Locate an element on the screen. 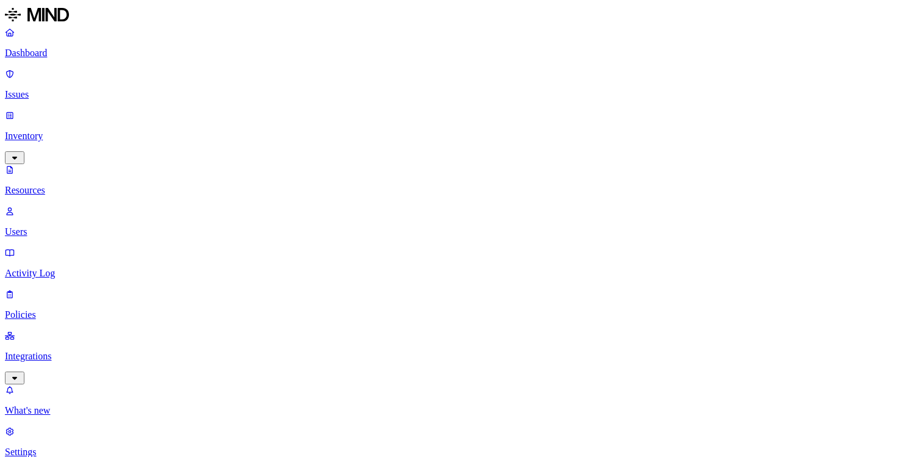 The width and height of the screenshot is (923, 457). p: Issues is located at coordinates (461, 95).